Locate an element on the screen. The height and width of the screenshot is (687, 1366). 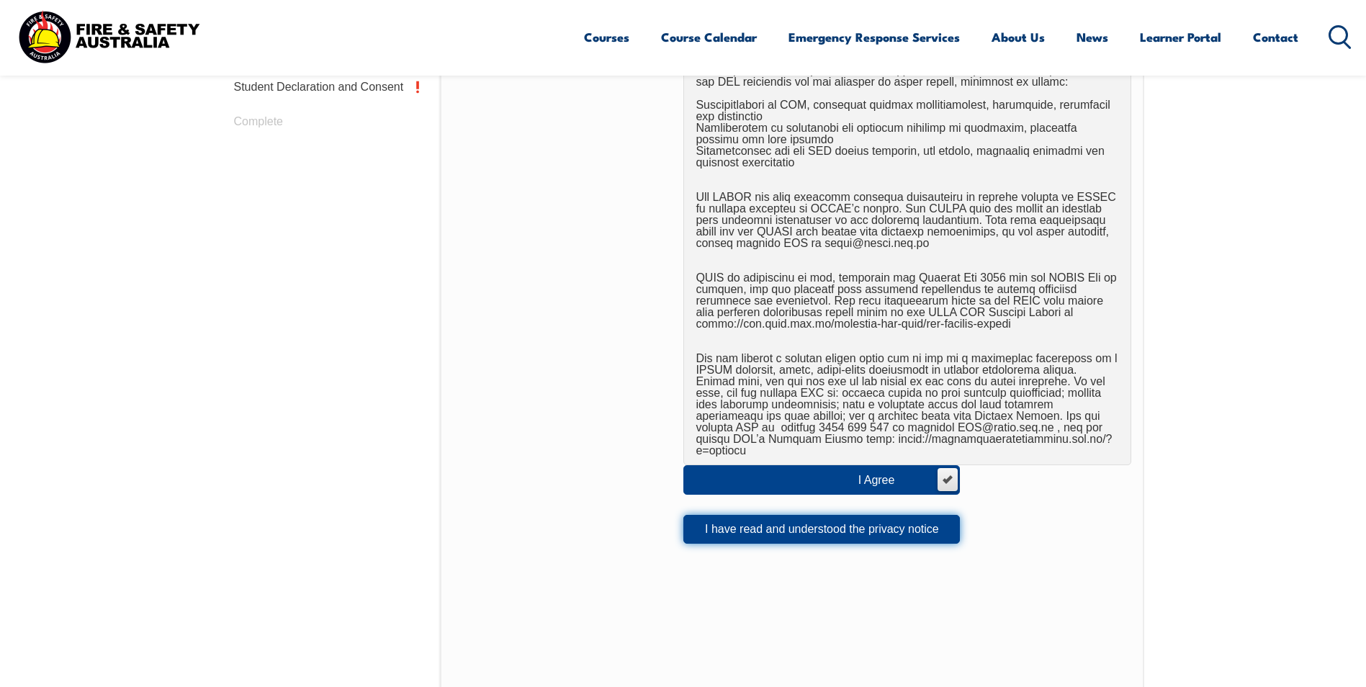
a: Contact is located at coordinates (1275, 37).